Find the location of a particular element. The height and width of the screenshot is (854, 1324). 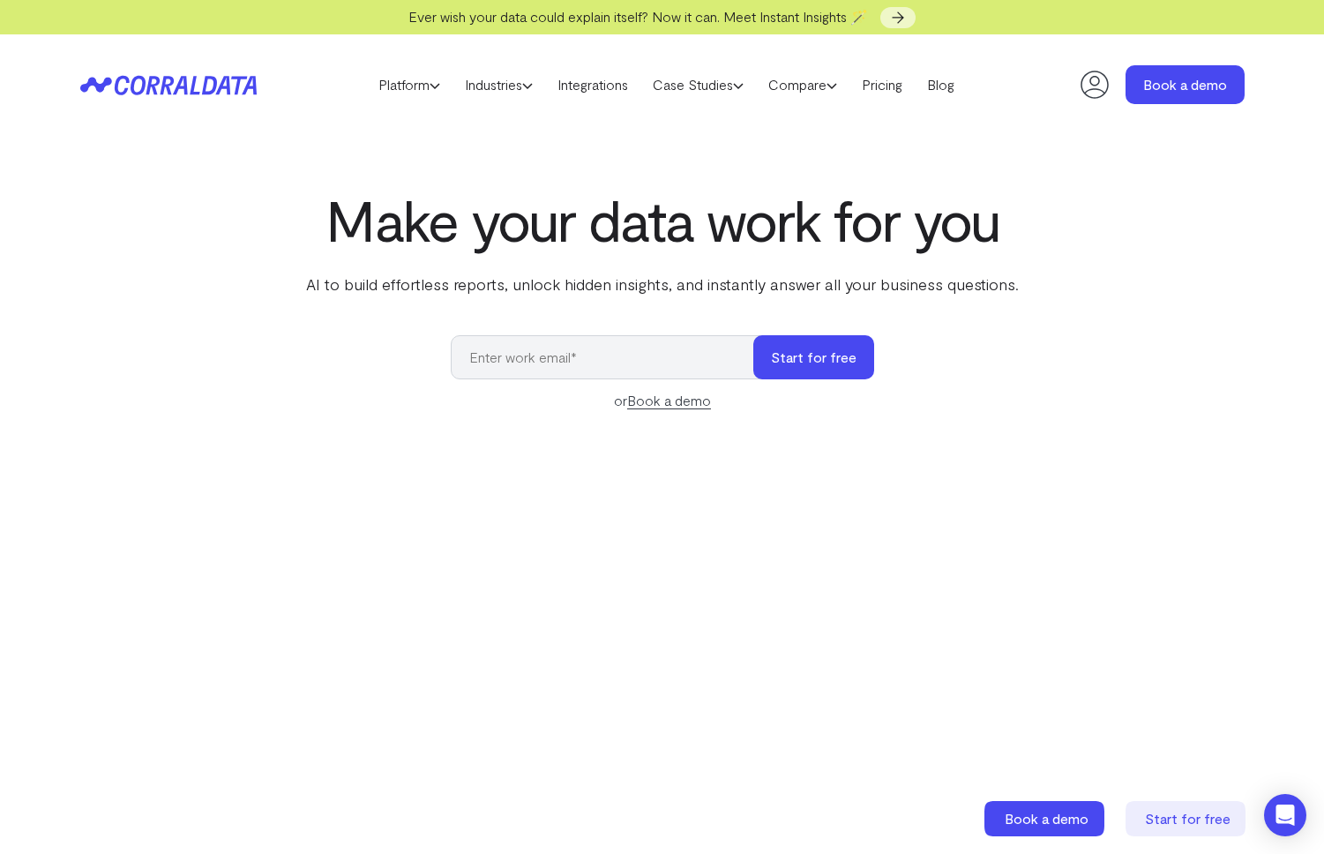

div: or is located at coordinates (662, 400).